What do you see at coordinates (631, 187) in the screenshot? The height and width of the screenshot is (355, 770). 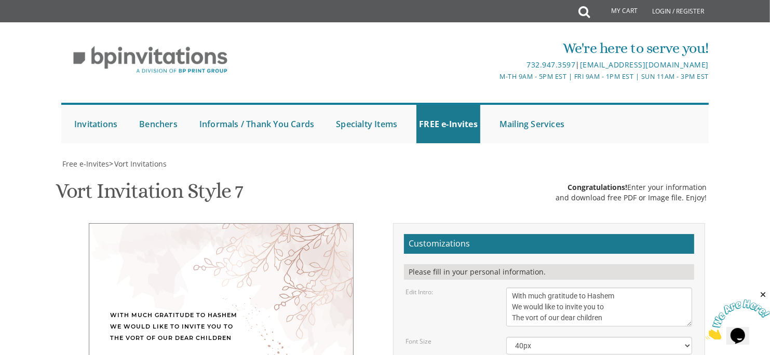 I see `div: Enter your information` at bounding box center [631, 187].